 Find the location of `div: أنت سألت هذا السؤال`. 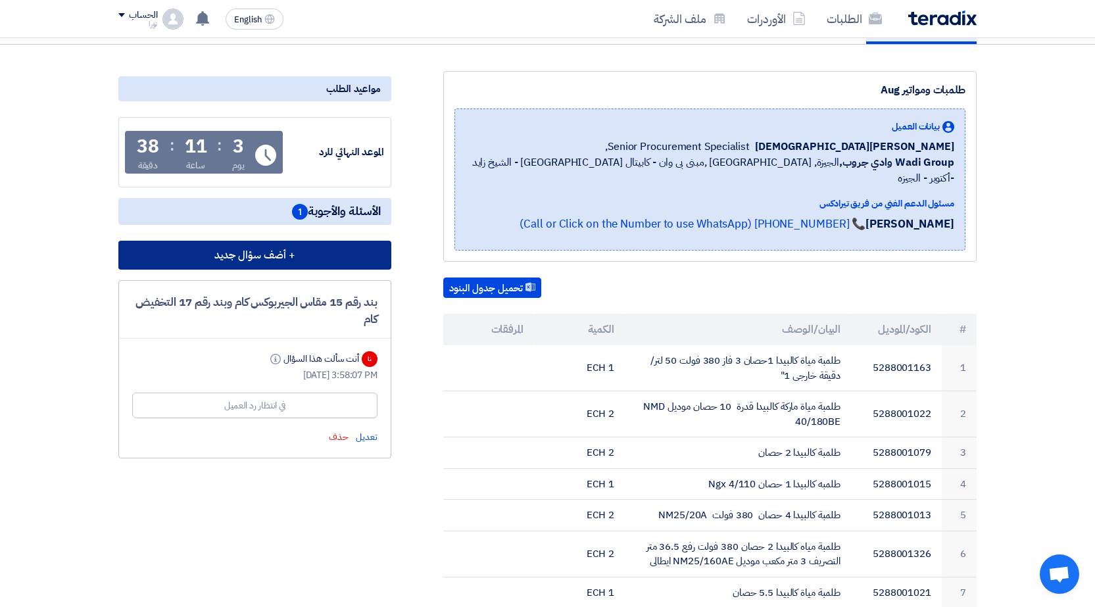

div: أنت سألت هذا السؤال is located at coordinates (313, 359).